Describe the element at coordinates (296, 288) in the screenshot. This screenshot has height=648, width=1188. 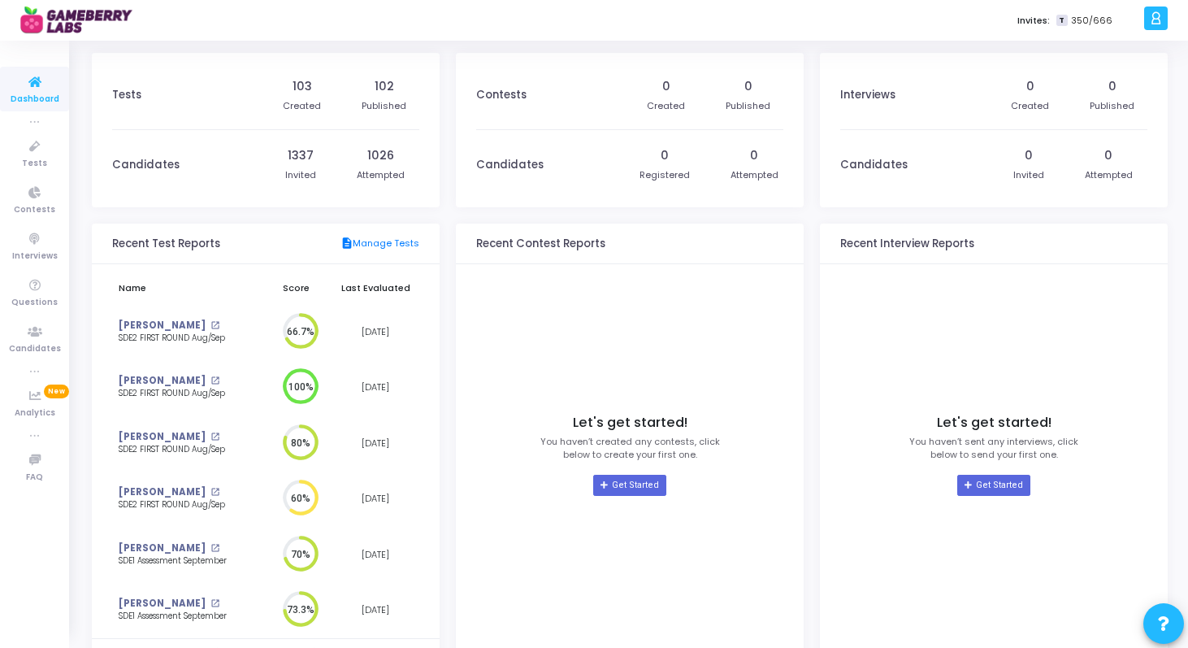
I see `th: Score` at that location.